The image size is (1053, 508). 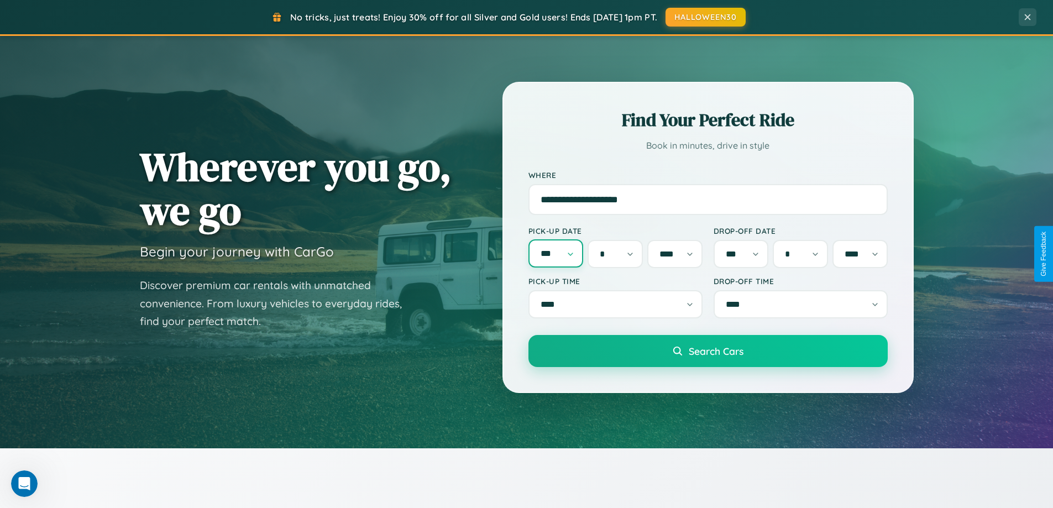 I want to click on p: Book in minutes, drive in style, so click(x=708, y=145).